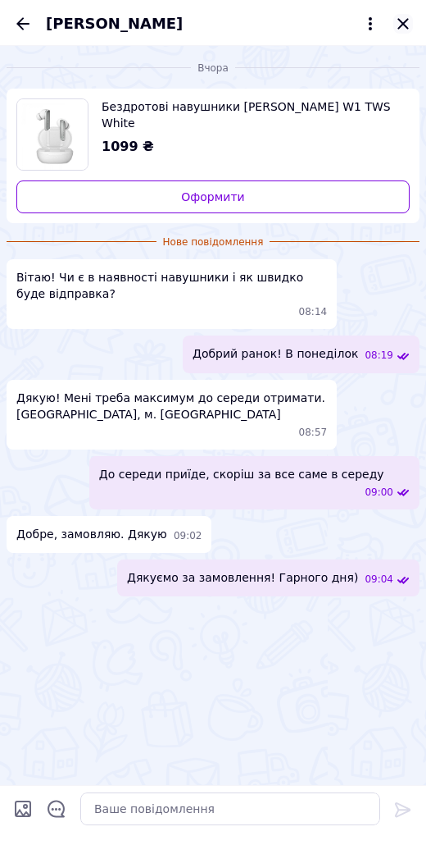 The width and height of the screenshot is (426, 845). What do you see at coordinates (379, 579) in the screenshot?
I see `span: 09:04 11.10.2025` at bounding box center [379, 579].